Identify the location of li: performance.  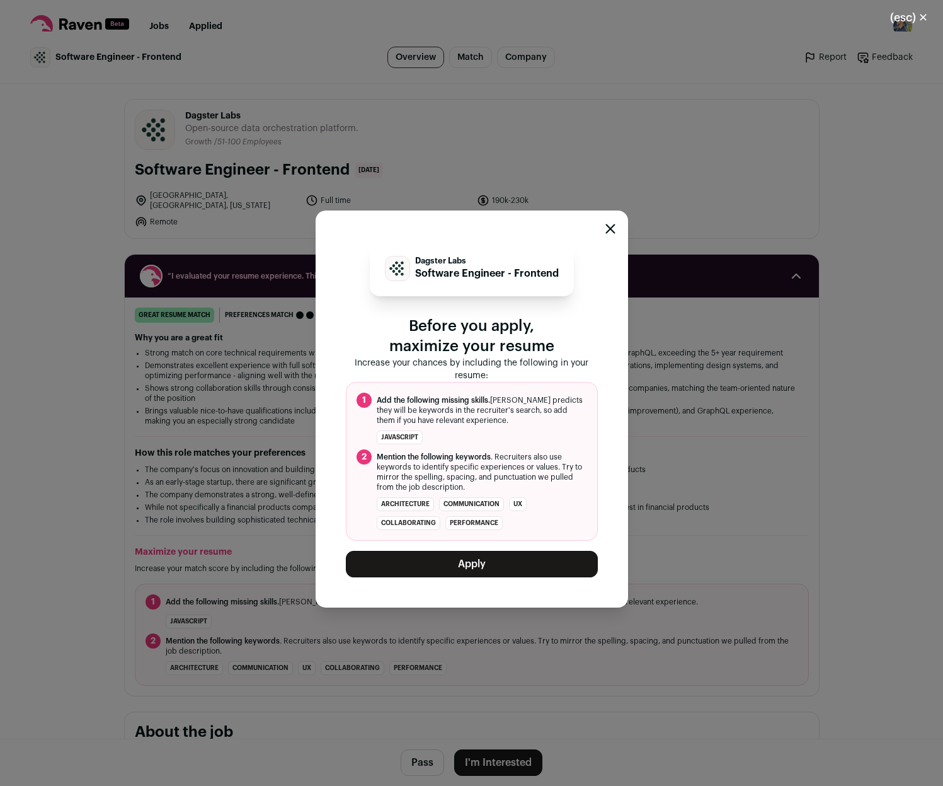
(474, 523).